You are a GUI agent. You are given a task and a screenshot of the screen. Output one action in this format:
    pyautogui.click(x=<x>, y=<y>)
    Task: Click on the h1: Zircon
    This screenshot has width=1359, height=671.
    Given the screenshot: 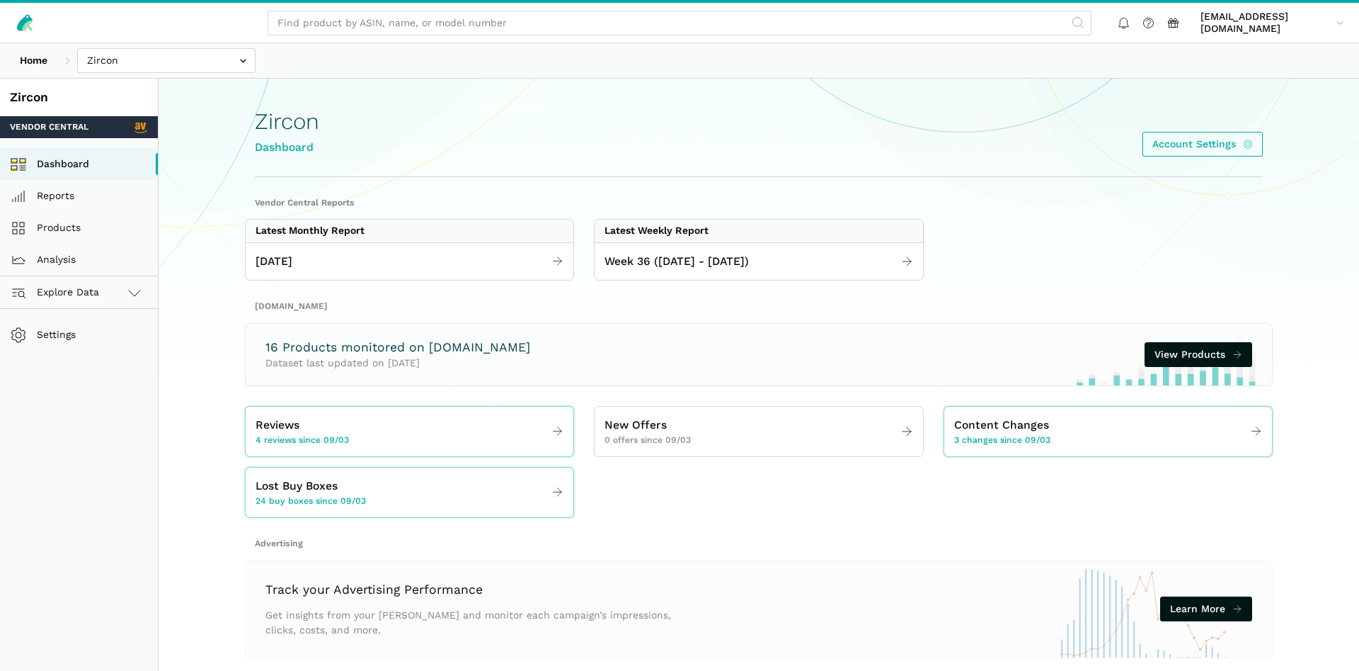 What is the action you would take?
    pyautogui.click(x=287, y=121)
    